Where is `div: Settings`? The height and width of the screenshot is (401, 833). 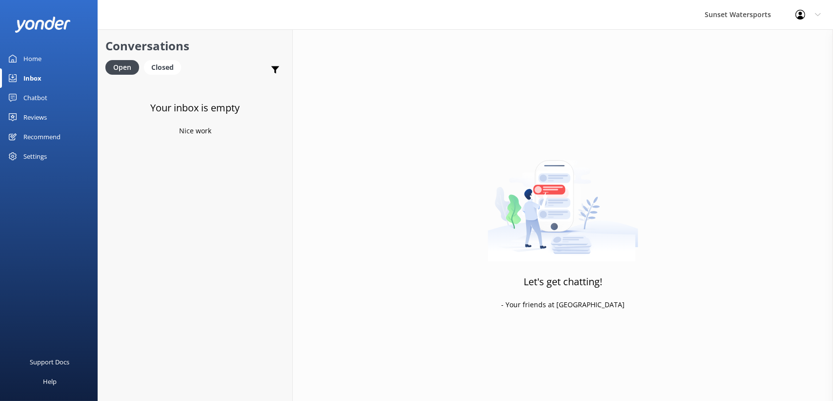 div: Settings is located at coordinates (35, 156).